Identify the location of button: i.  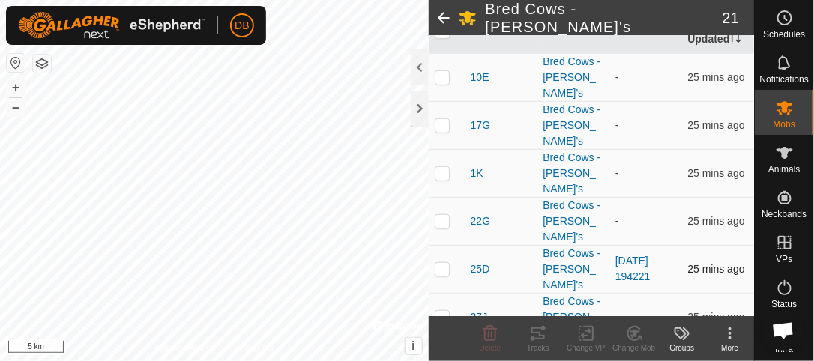
(414, 346).